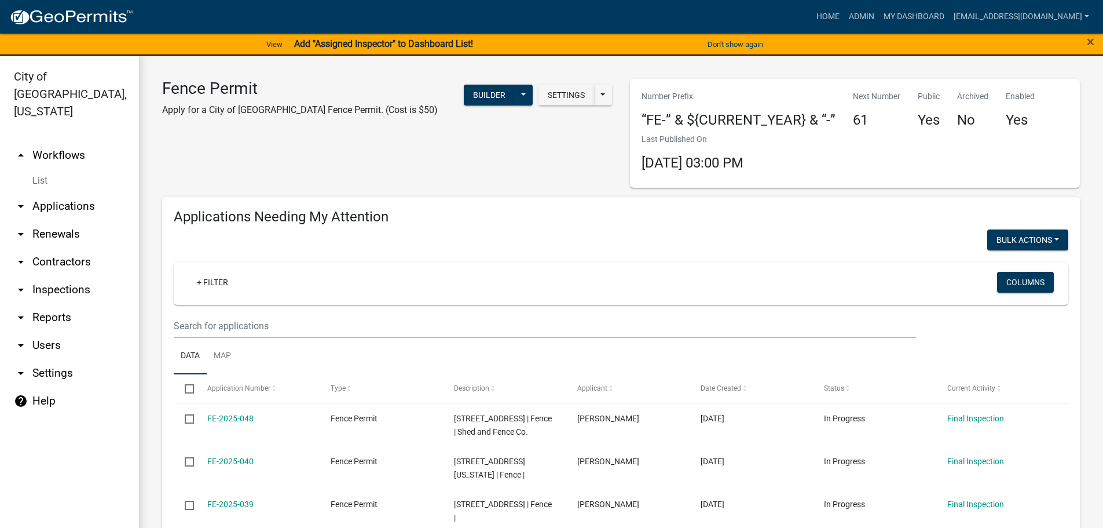  Describe the element at coordinates (338, 388) in the screenshot. I see `span: Type` at that location.